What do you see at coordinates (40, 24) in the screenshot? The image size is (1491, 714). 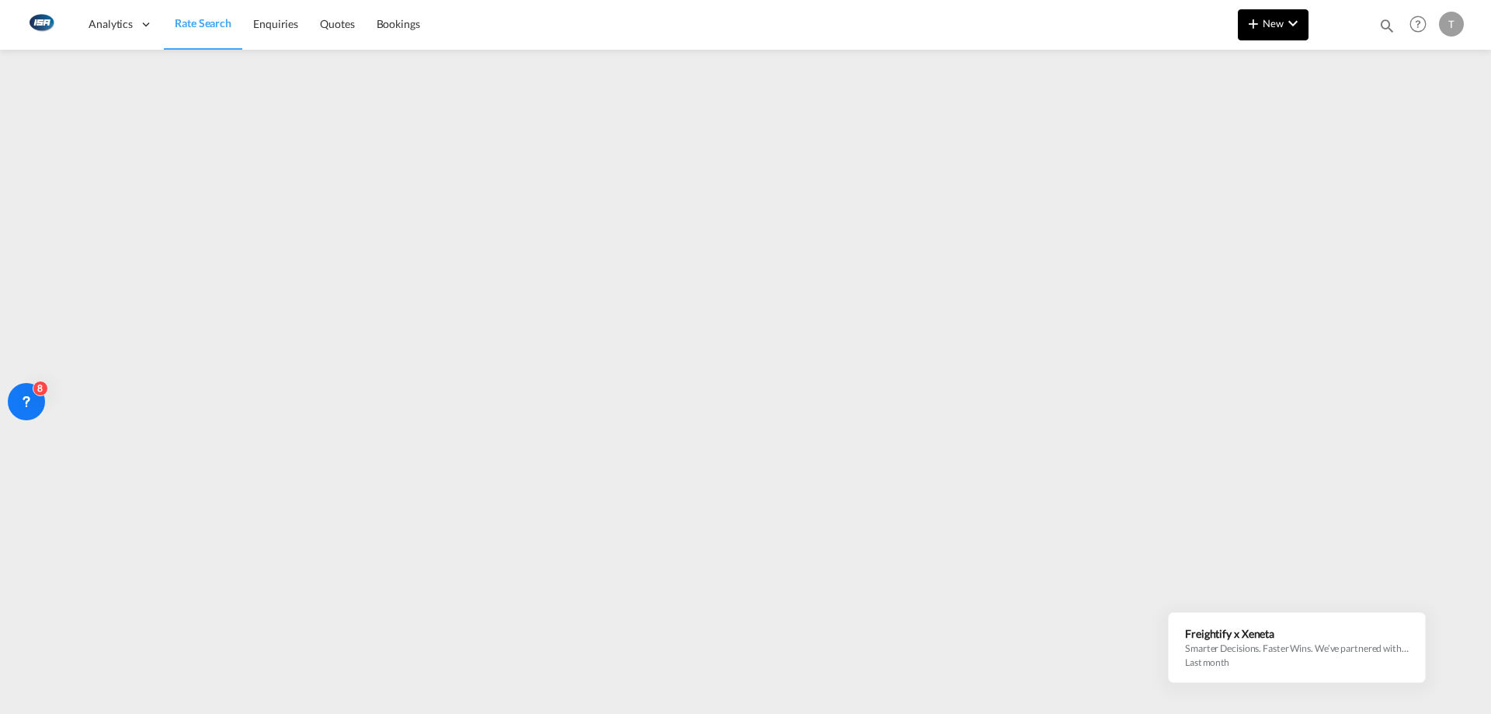 I see `img: 1aa151c0c08011ec8d6f413816f9a227.png` at bounding box center [40, 24].